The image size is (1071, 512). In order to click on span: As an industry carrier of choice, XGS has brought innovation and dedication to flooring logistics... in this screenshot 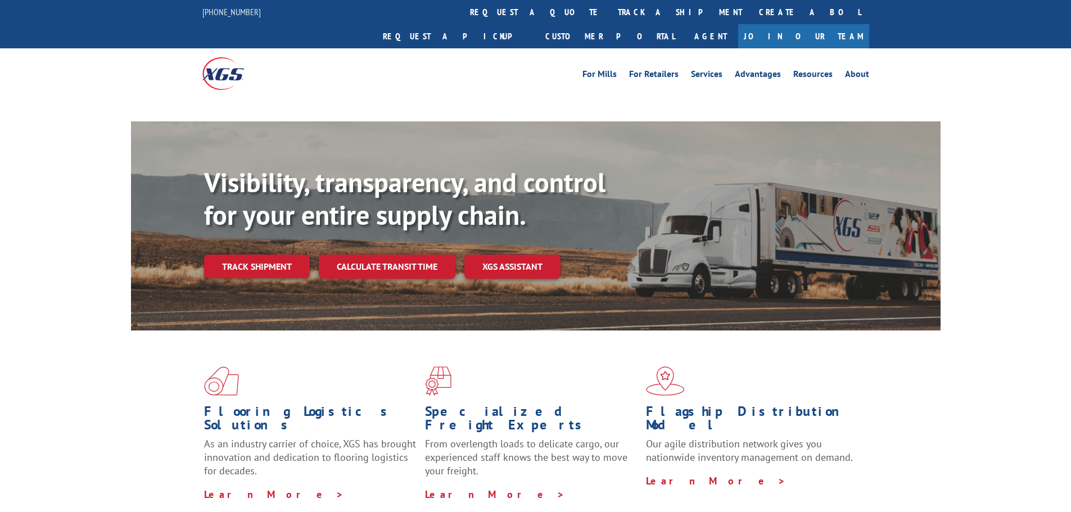, I will do `click(310, 457)`.